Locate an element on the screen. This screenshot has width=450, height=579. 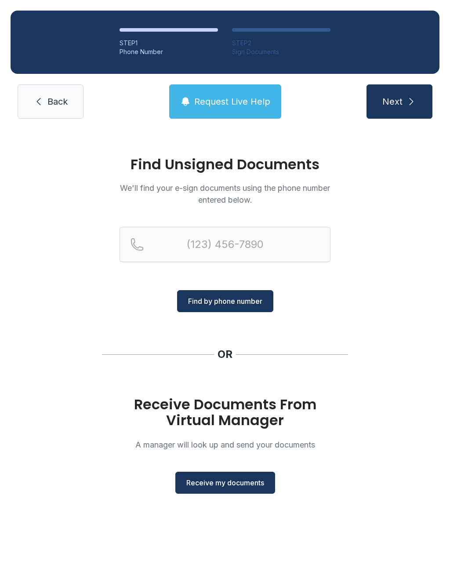
p: We'll find your e-sign documents using the phone number entered below. is located at coordinates (225, 194).